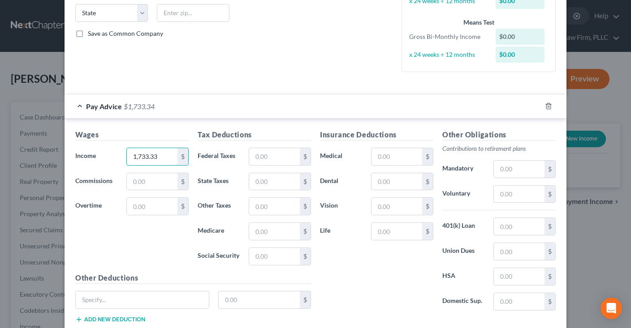 This screenshot has height=328, width=631. What do you see at coordinates (341, 207) in the screenshot?
I see `label: Vision` at bounding box center [341, 207].